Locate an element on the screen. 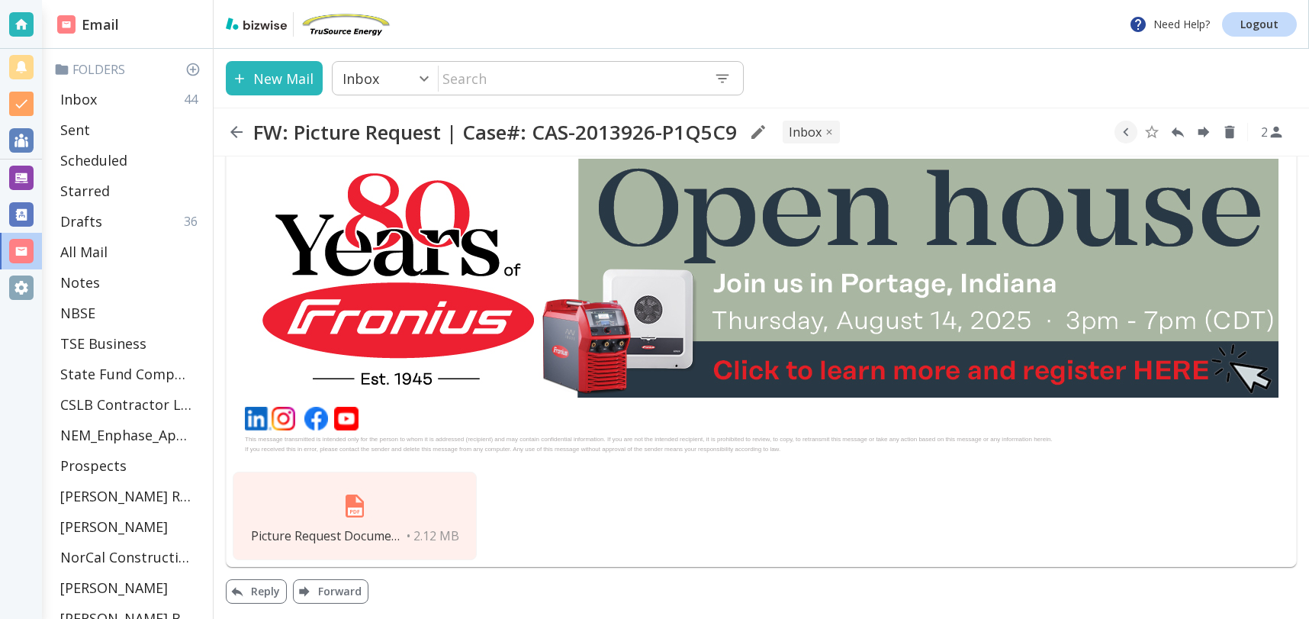 The image size is (1309, 619). div: NBSE is located at coordinates (130, 313).